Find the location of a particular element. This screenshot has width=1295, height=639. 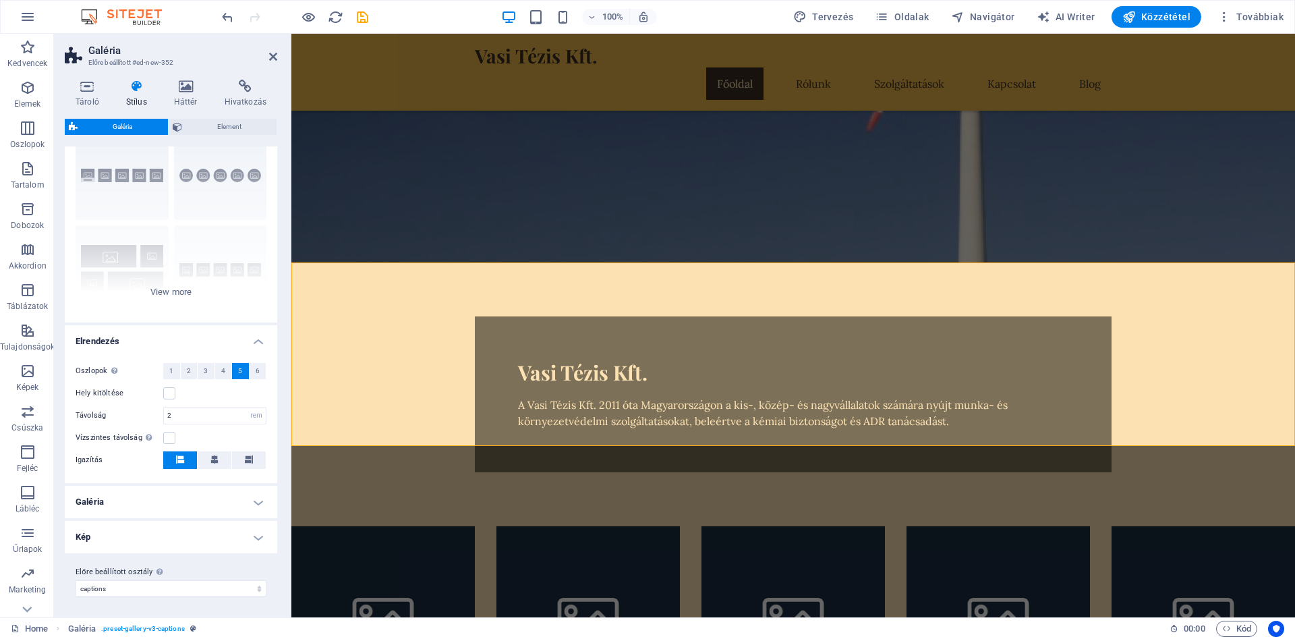

span: 1 is located at coordinates (171, 371).